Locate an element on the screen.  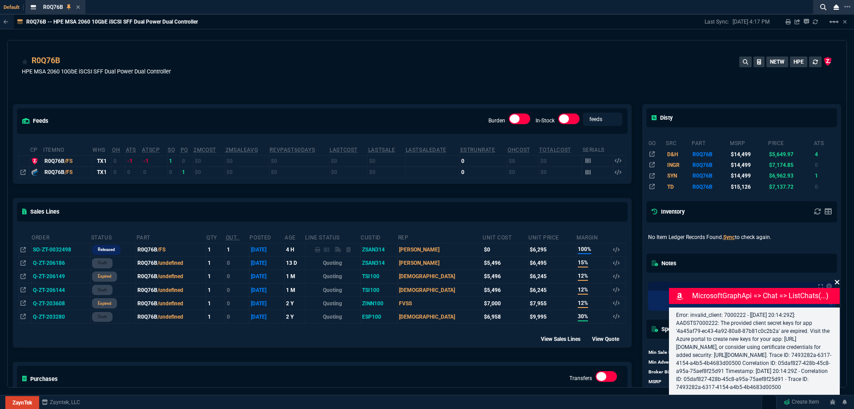
tr: MSA 2060 10GbE iSCSI SFF Stora is located at coordinates (742, 154).